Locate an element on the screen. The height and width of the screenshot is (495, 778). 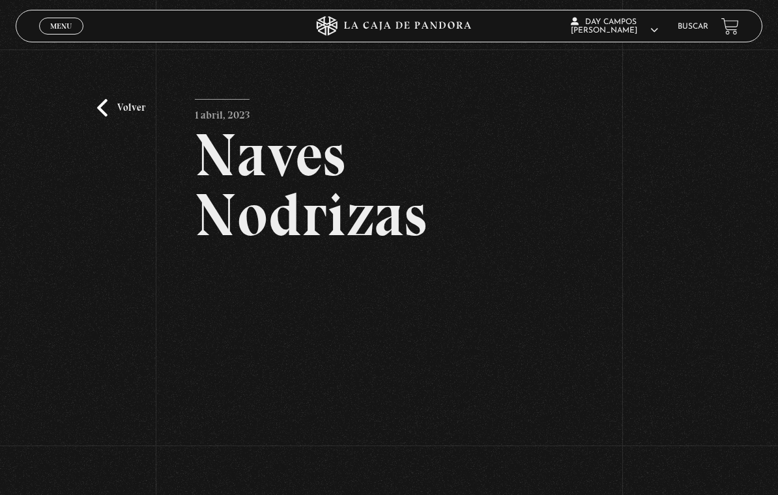
a: Volver is located at coordinates (121, 108).